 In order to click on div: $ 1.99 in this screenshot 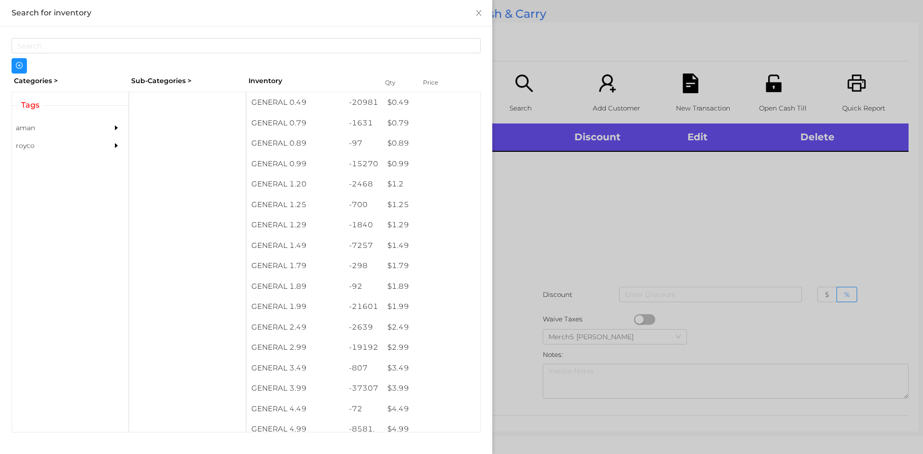, I will do `click(431, 307)`.